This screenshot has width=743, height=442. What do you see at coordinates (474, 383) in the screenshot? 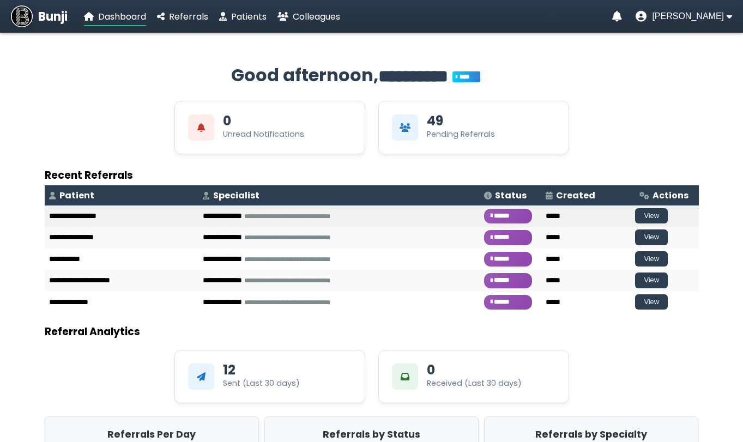
I see `div: Received (Last 30 days)` at bounding box center [474, 383].